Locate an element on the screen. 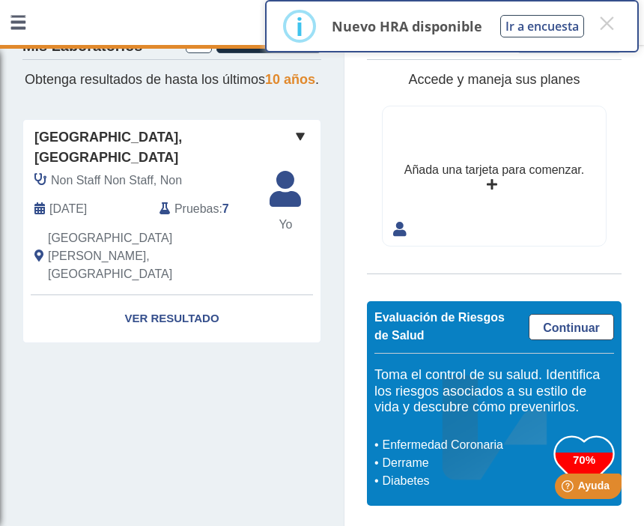  span: San Juan, PR is located at coordinates (155, 256).